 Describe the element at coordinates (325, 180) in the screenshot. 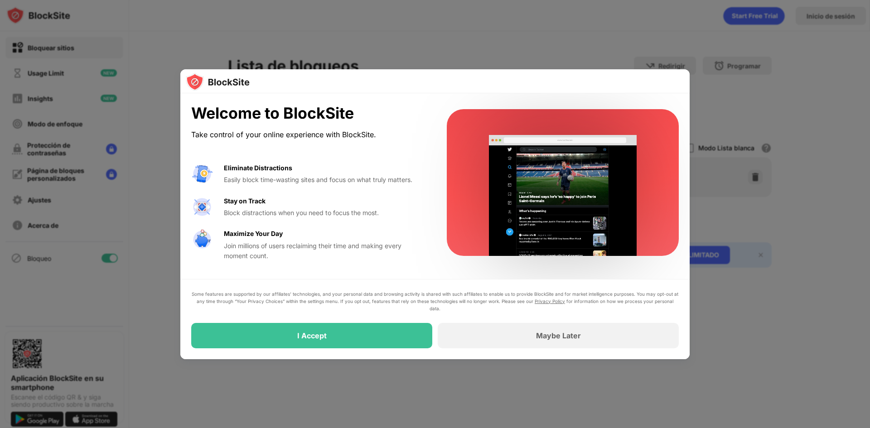

I see `div: Easily block time-wasting sites and focus on what truly matters.` at that location.